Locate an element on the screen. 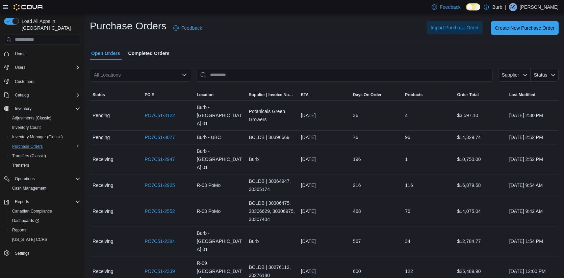 The image size is (564, 278). div: Alex Specht is located at coordinates (513, 7).